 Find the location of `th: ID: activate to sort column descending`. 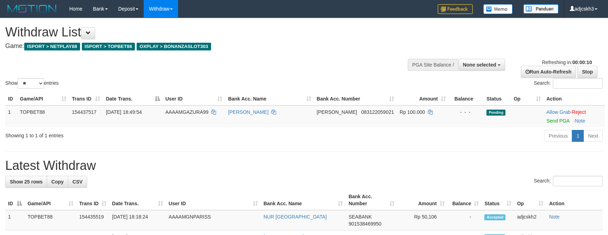

th: ID: activate to sort column descending is located at coordinates (15, 200).